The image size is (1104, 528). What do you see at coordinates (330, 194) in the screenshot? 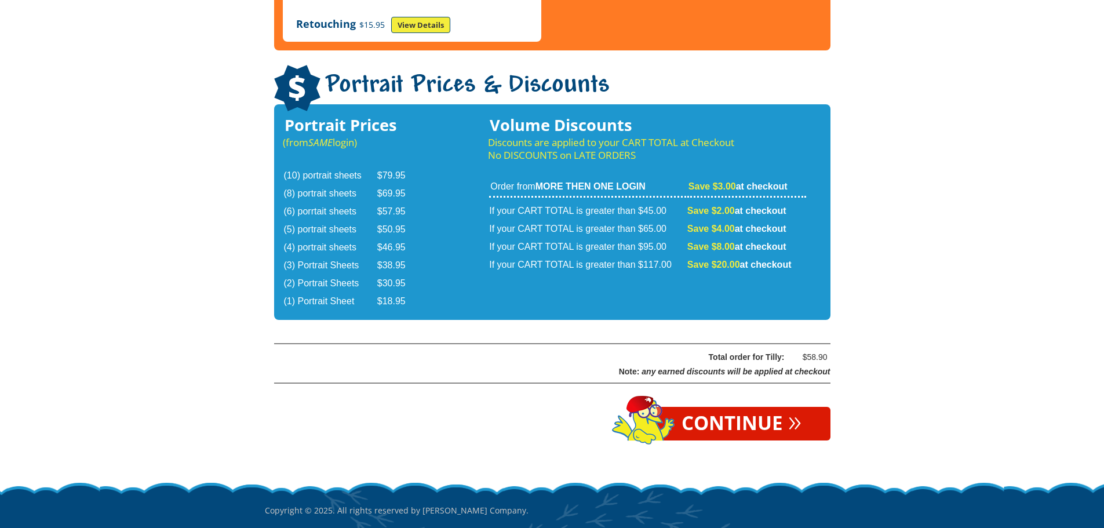
I see `td: (8) portrait sheets` at bounding box center [330, 194].